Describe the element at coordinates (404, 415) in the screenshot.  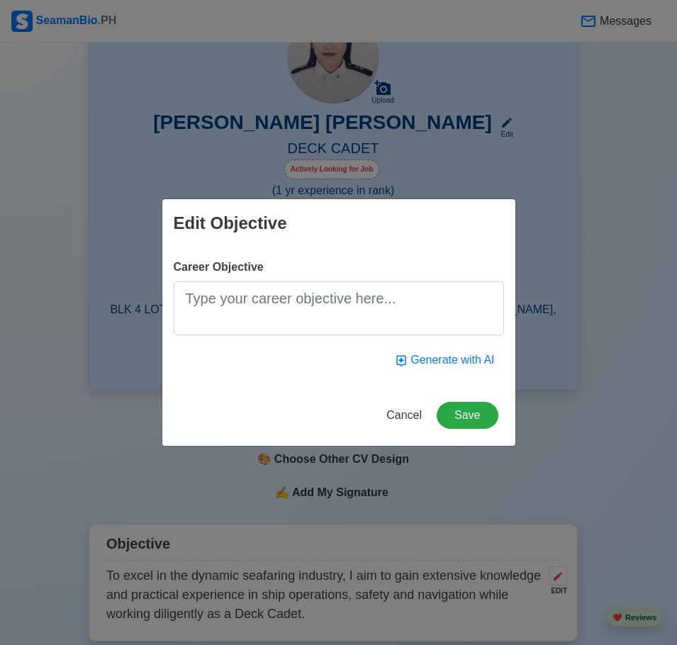
I see `span: Cancel` at that location.